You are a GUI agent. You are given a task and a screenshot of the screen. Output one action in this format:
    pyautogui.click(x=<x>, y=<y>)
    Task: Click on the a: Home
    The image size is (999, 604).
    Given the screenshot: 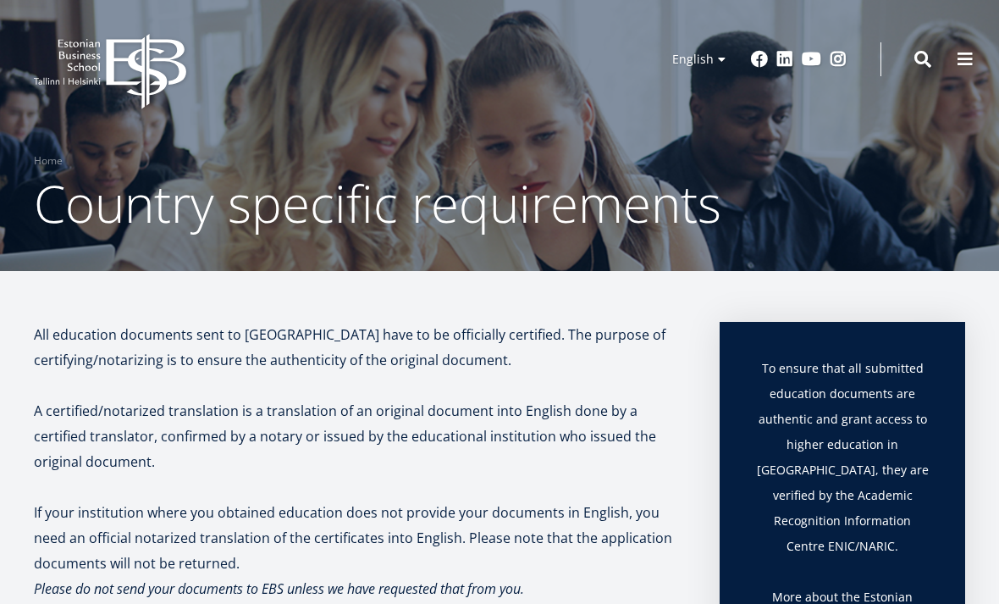 What is the action you would take?
    pyautogui.click(x=48, y=161)
    